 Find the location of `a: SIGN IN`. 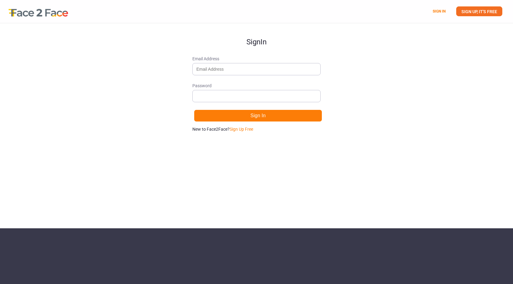

a: SIGN IN is located at coordinates (439, 11).